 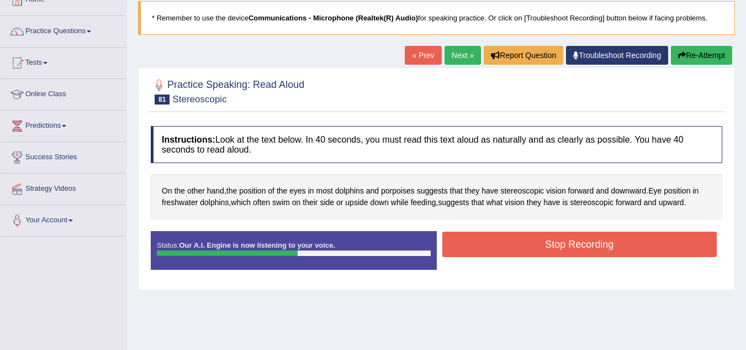 What do you see at coordinates (199, 99) in the screenshot?
I see `small: Stereoscopic` at bounding box center [199, 99].